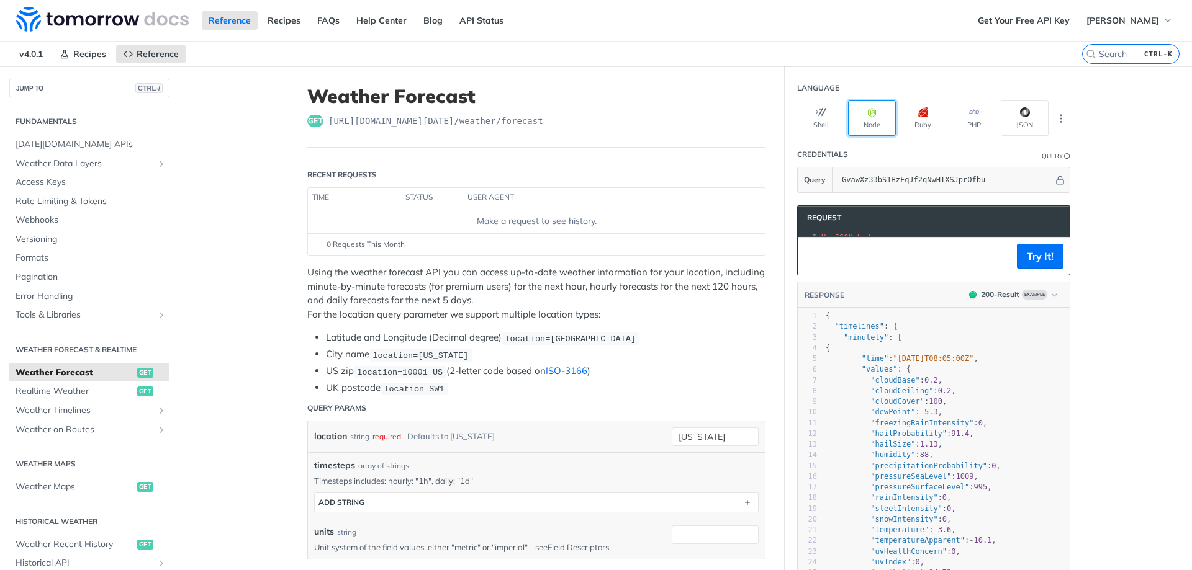 The image size is (1192, 570). What do you see at coordinates (826, 238) in the screenshot?
I see `span: No` at bounding box center [826, 238].